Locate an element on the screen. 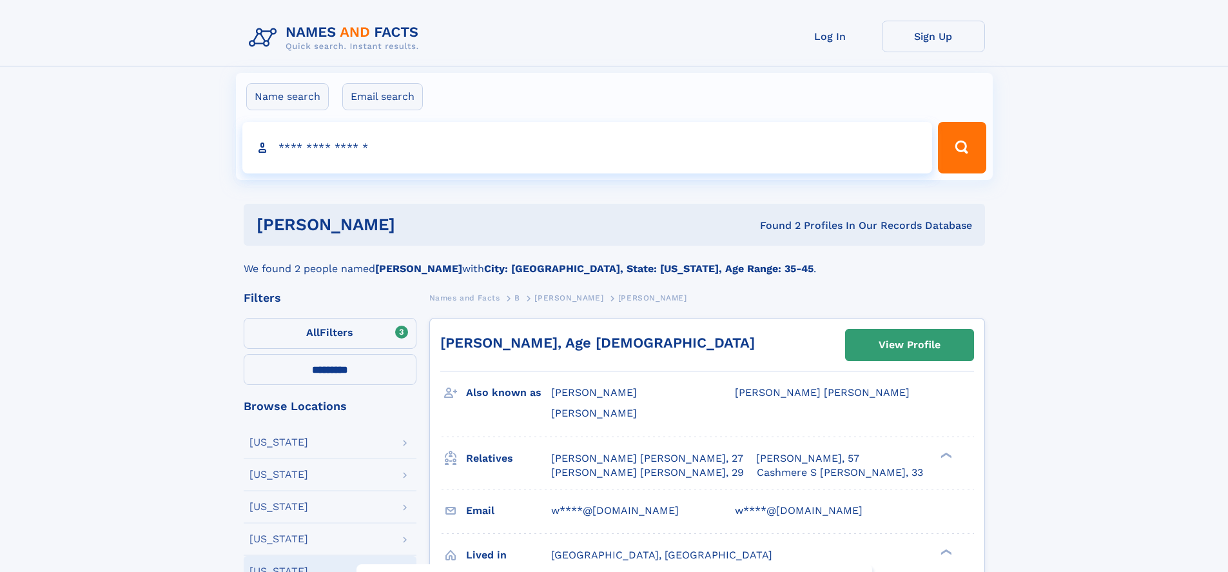 Image resolution: width=1228 pixels, height=572 pixels. a: Log In is located at coordinates (830, 36).